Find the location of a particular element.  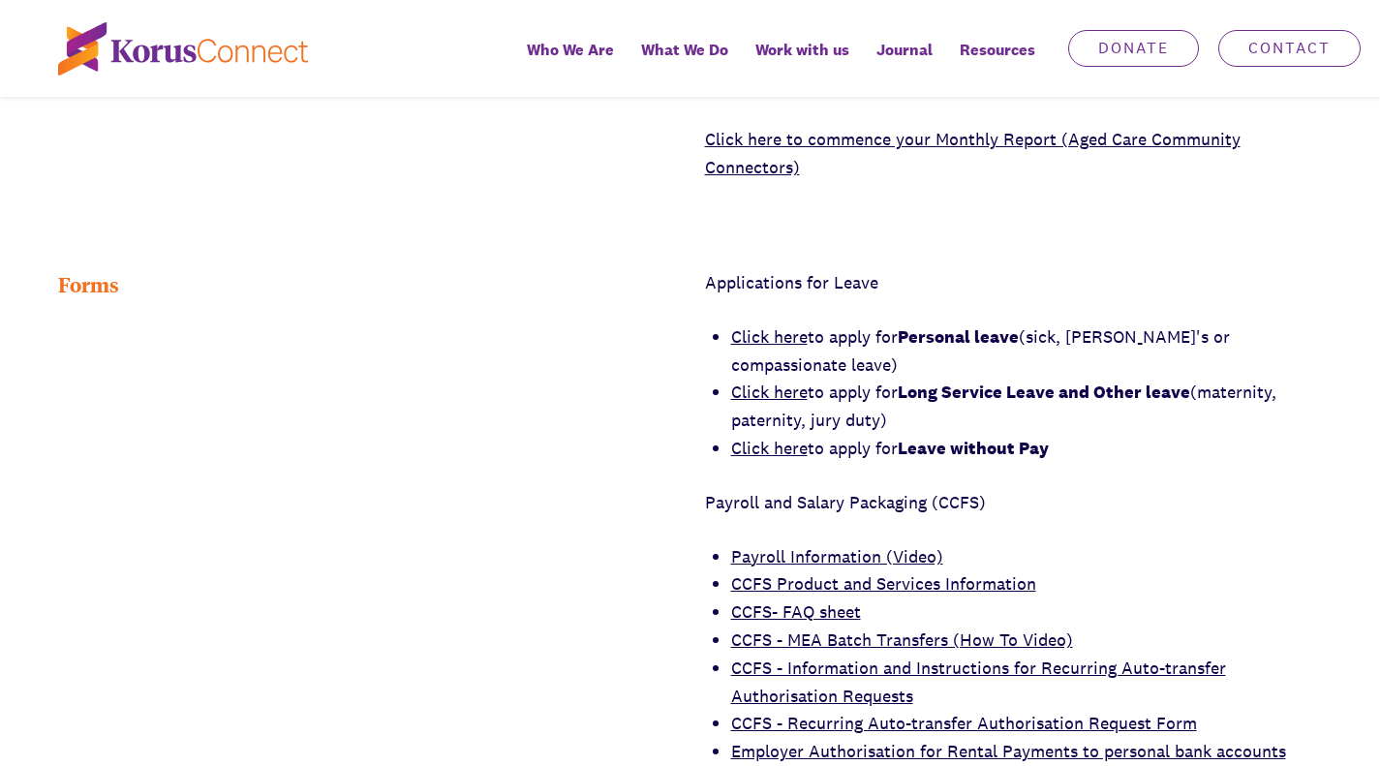

span: Journal is located at coordinates (904, 49).